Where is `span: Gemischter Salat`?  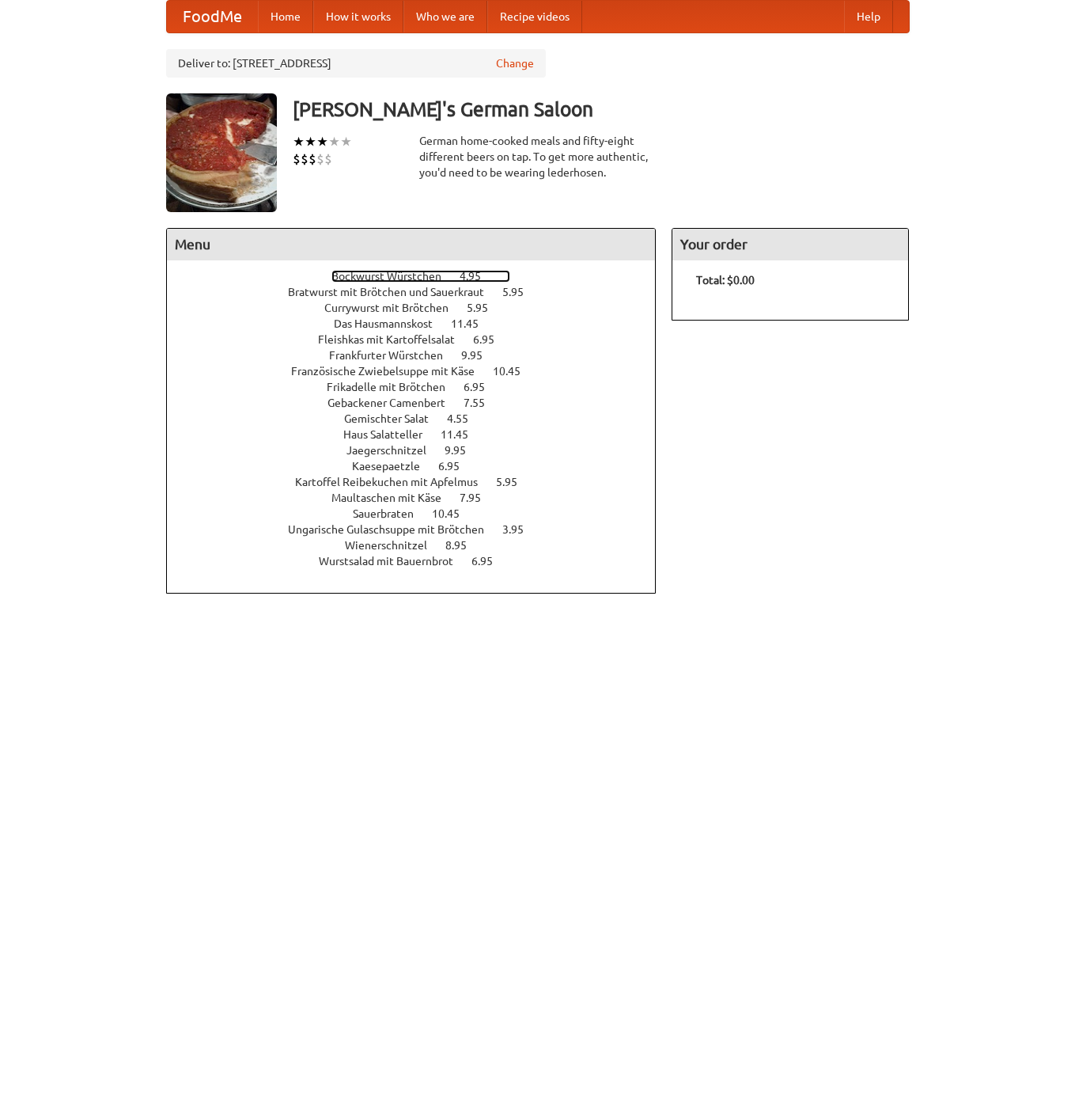
span: Gemischter Salat is located at coordinates (394, 419).